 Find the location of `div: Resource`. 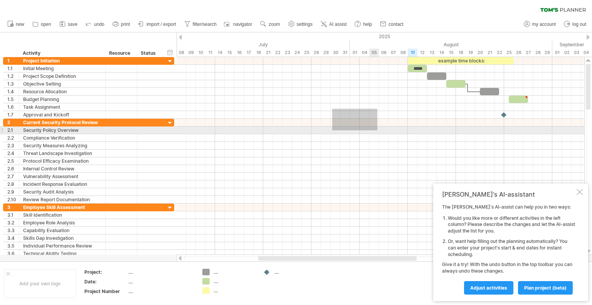

div: Resource is located at coordinates (121, 53).